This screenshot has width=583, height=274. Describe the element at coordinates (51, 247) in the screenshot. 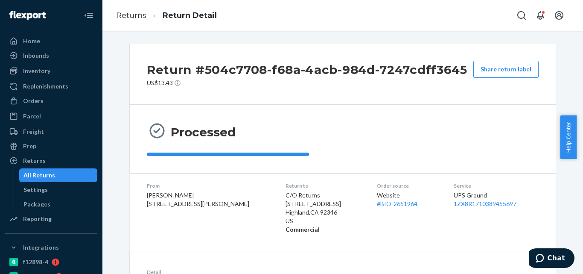

I see `button: Integrations` at that location.